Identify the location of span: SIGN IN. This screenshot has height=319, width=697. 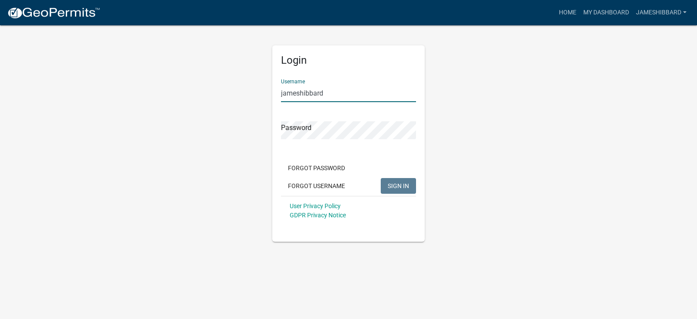
(398, 185).